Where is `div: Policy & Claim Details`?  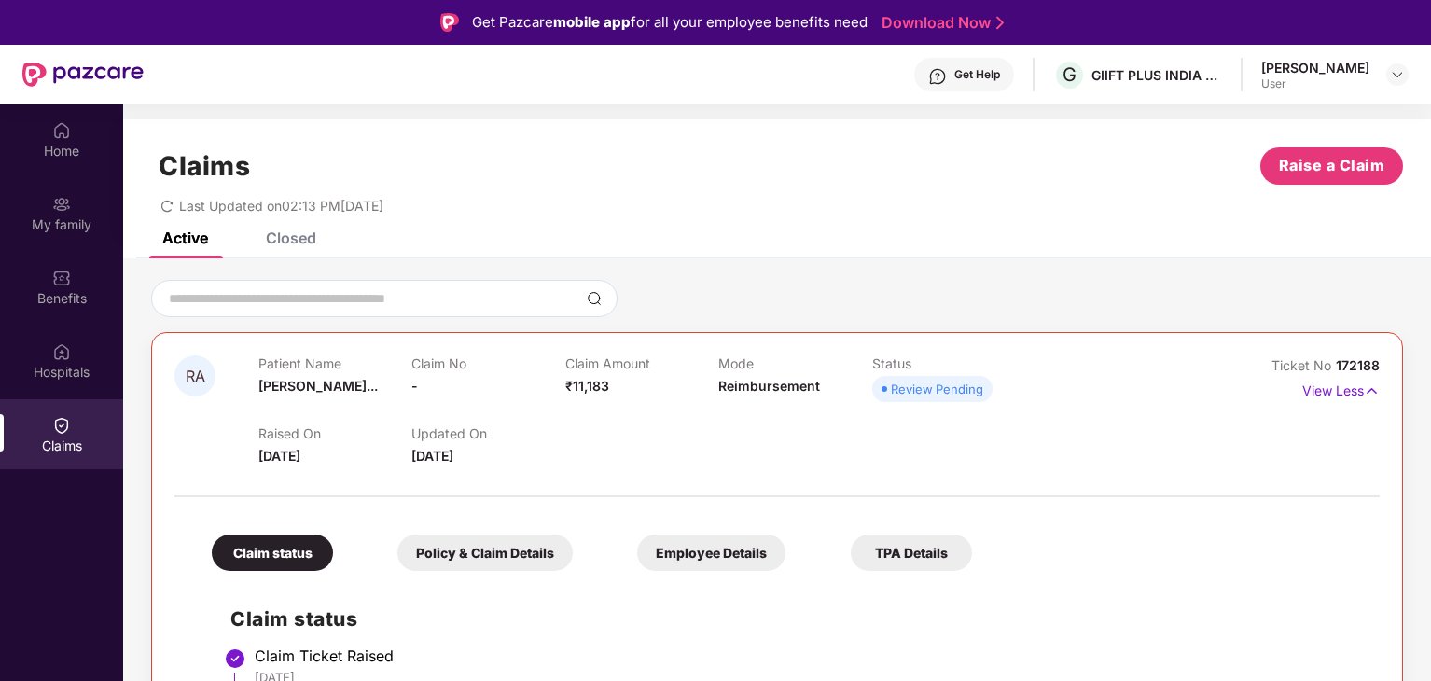
div: Policy & Claim Details is located at coordinates (485, 552).